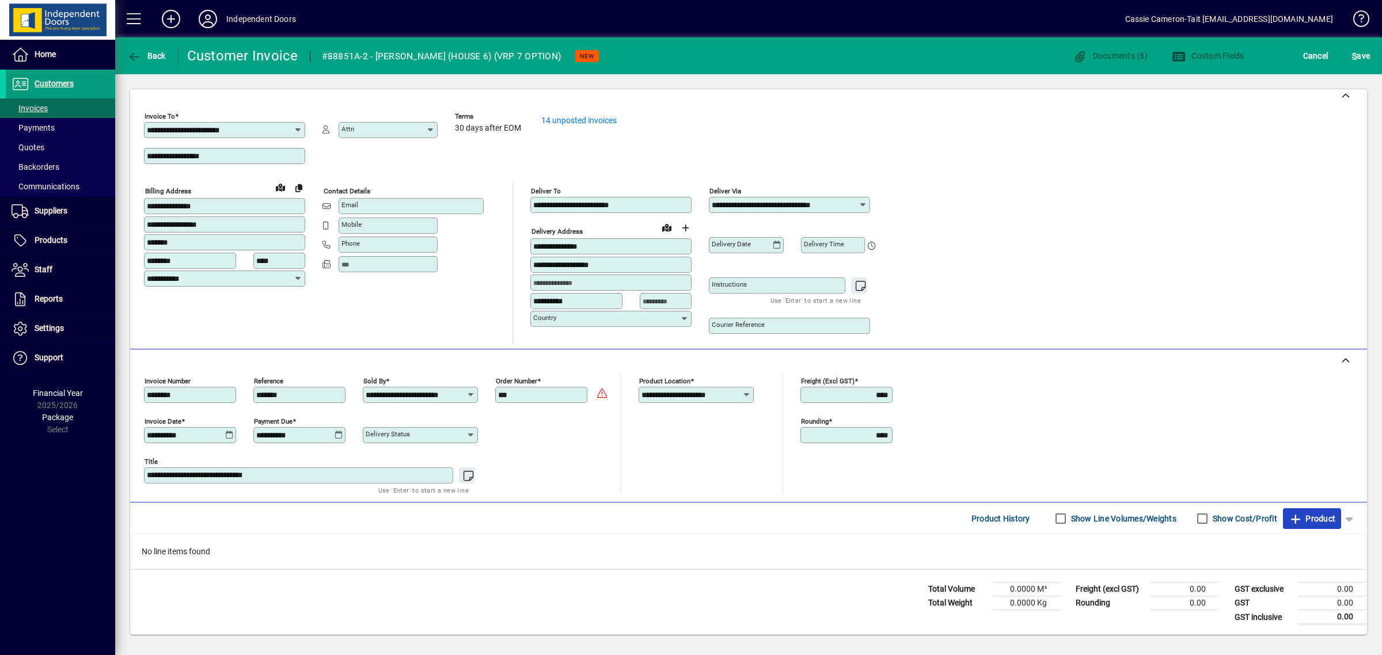 The width and height of the screenshot is (1382, 655). What do you see at coordinates (58, 417) in the screenshot?
I see `span: Package` at bounding box center [58, 417].